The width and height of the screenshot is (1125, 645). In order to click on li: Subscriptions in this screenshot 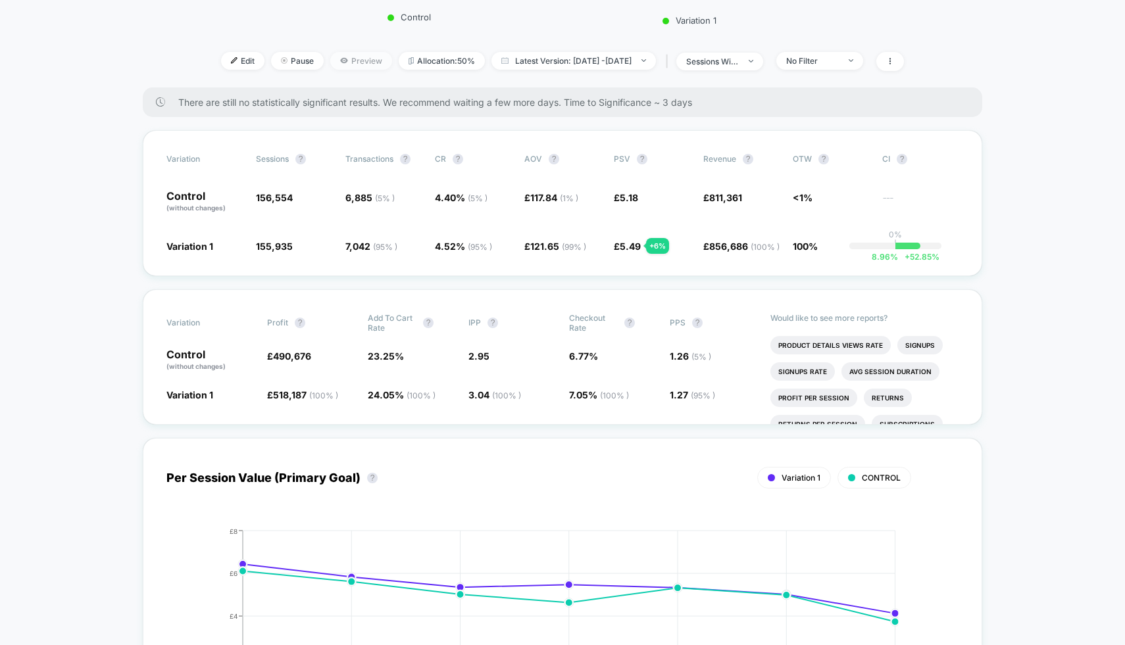, I will do `click(907, 424)`.